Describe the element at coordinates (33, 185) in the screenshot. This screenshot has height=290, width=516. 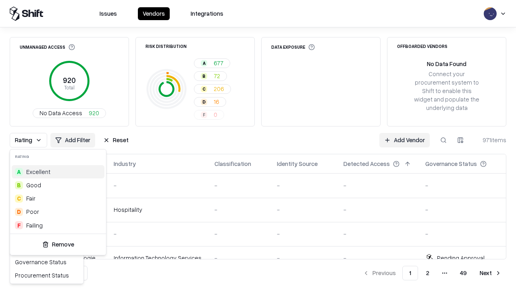
I see `span: Good` at that location.